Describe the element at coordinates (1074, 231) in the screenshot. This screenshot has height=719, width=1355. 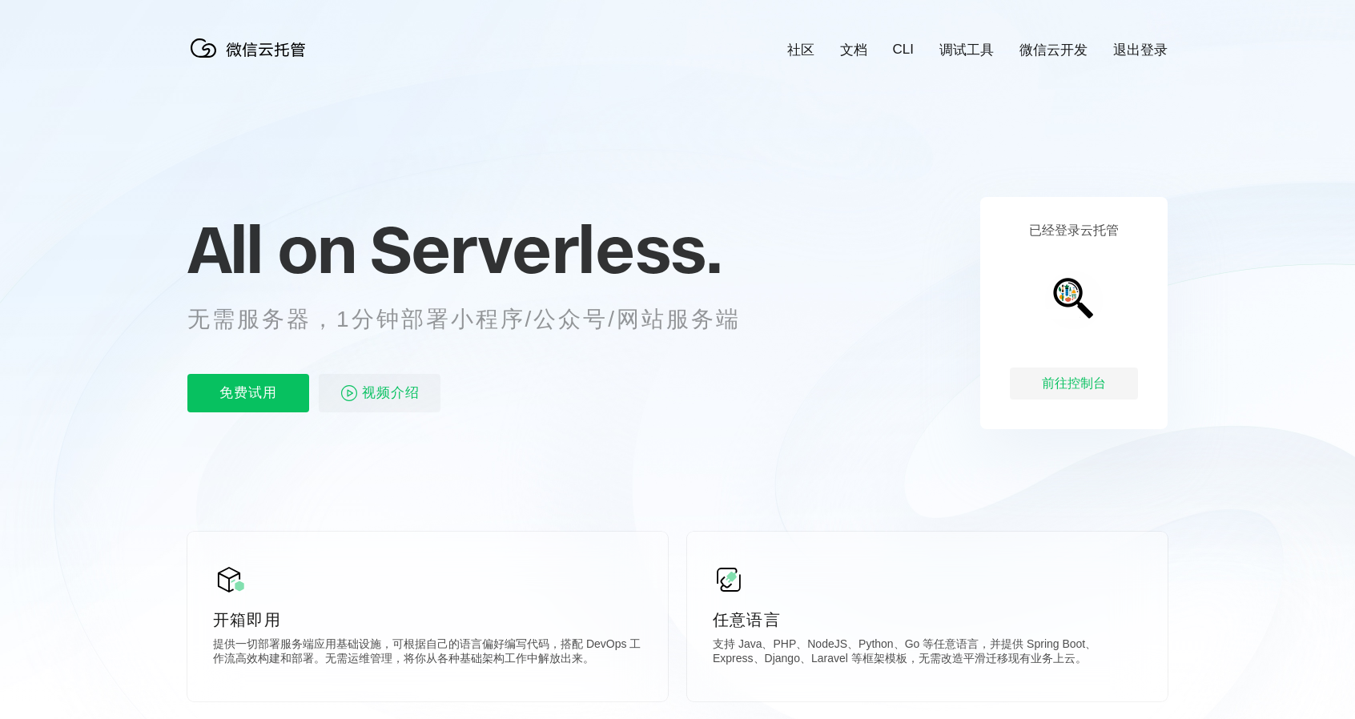
I see `p: 已经登录云托管` at that location.